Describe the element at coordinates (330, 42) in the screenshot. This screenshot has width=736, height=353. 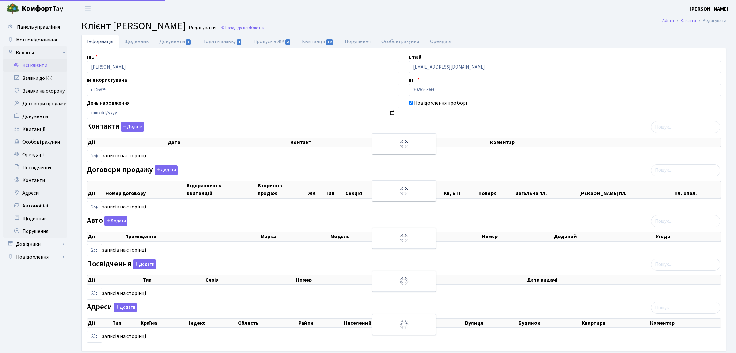
I see `span: 79` at that location.